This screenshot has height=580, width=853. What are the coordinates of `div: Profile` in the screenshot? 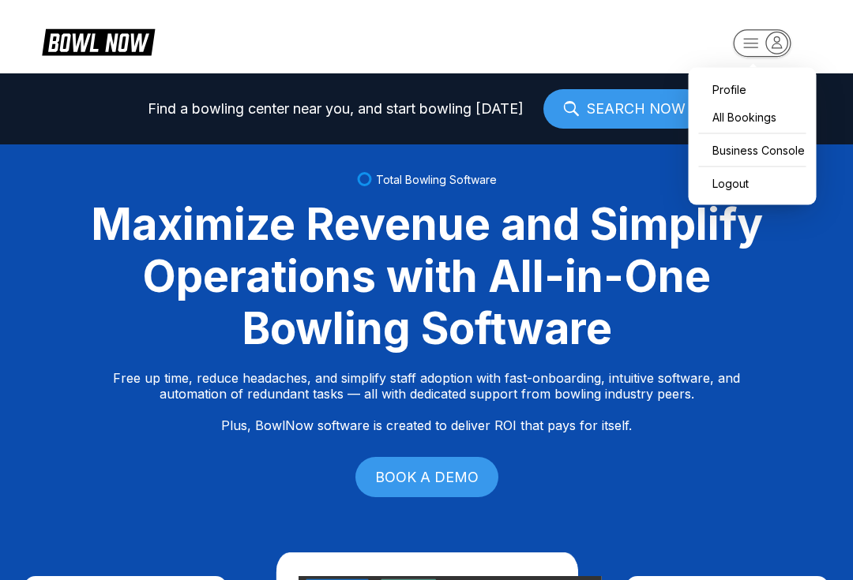 It's located at (753, 89).